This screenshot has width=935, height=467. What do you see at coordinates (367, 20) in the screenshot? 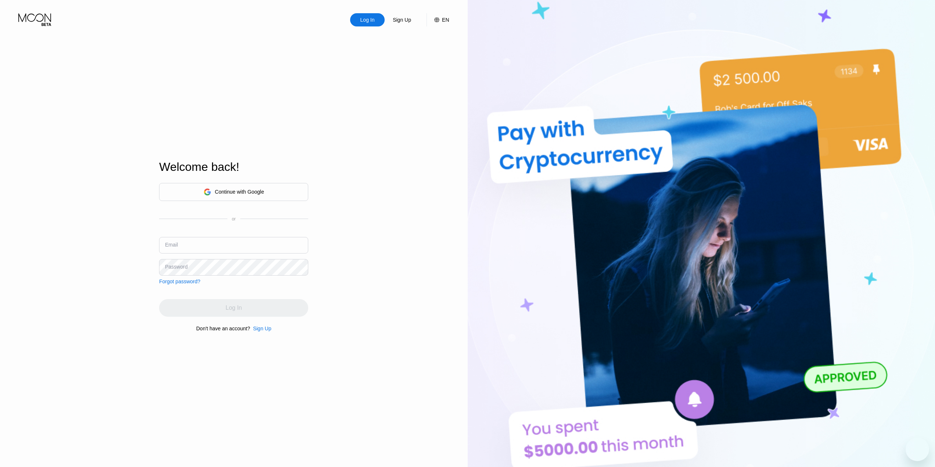
I see `div: Log In` at bounding box center [367, 20].